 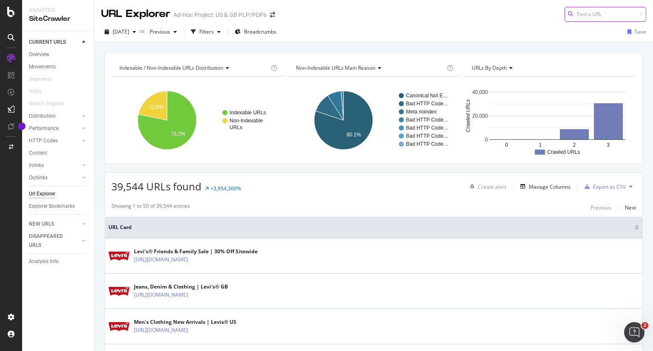 I want to click on div: Levi's® Friends & Family Sale | 30% Off Sitewide, so click(x=195, y=251).